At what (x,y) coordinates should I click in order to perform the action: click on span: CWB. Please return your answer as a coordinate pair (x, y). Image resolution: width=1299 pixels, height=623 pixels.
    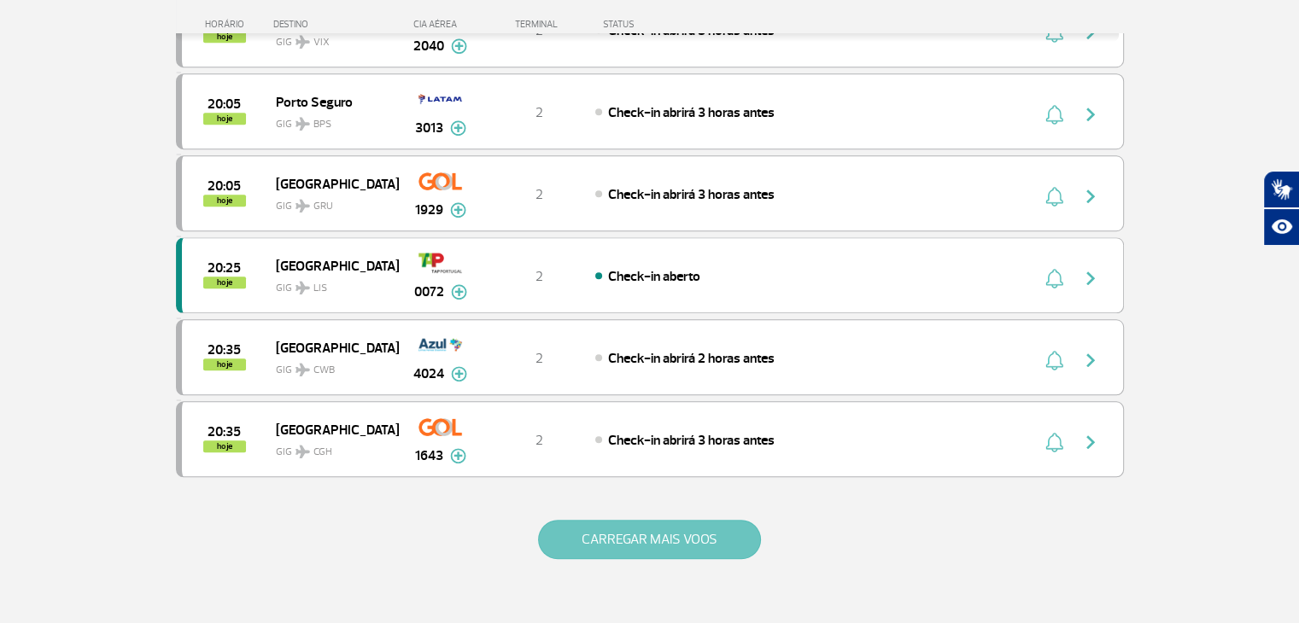
    Looking at the image, I should click on (324, 371).